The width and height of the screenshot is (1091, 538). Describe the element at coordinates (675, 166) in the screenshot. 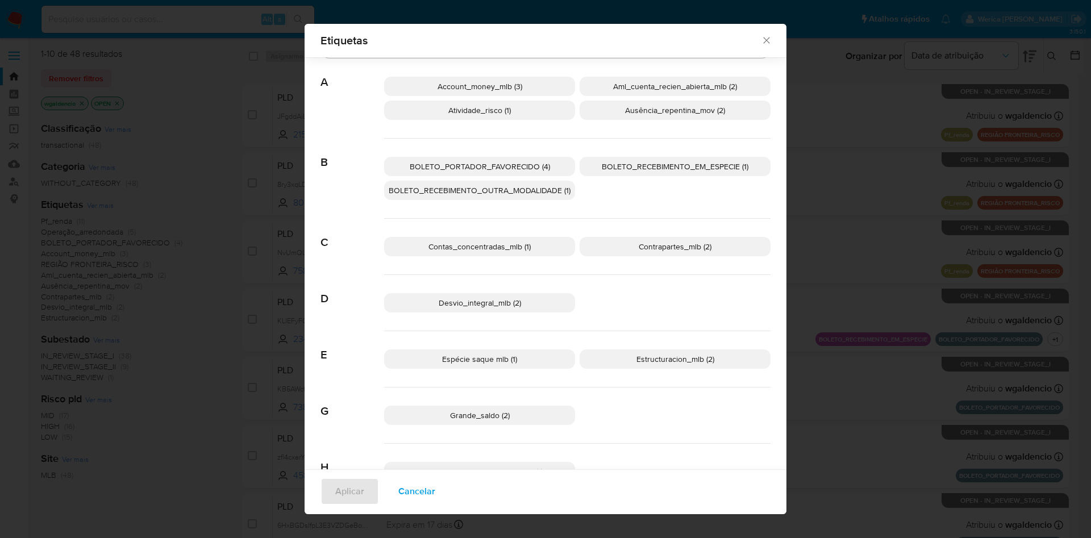

I see `div: BOLETO_RECEBIMENTO_EM_ESPECIE (1)` at that location.